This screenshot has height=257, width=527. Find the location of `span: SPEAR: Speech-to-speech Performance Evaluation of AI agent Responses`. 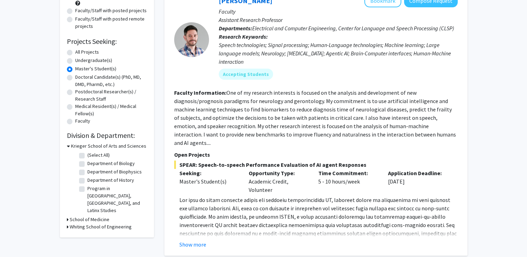

span: SPEAR: Speech-to-speech Performance Evaluation of AI agent Responses is located at coordinates (316, 165).